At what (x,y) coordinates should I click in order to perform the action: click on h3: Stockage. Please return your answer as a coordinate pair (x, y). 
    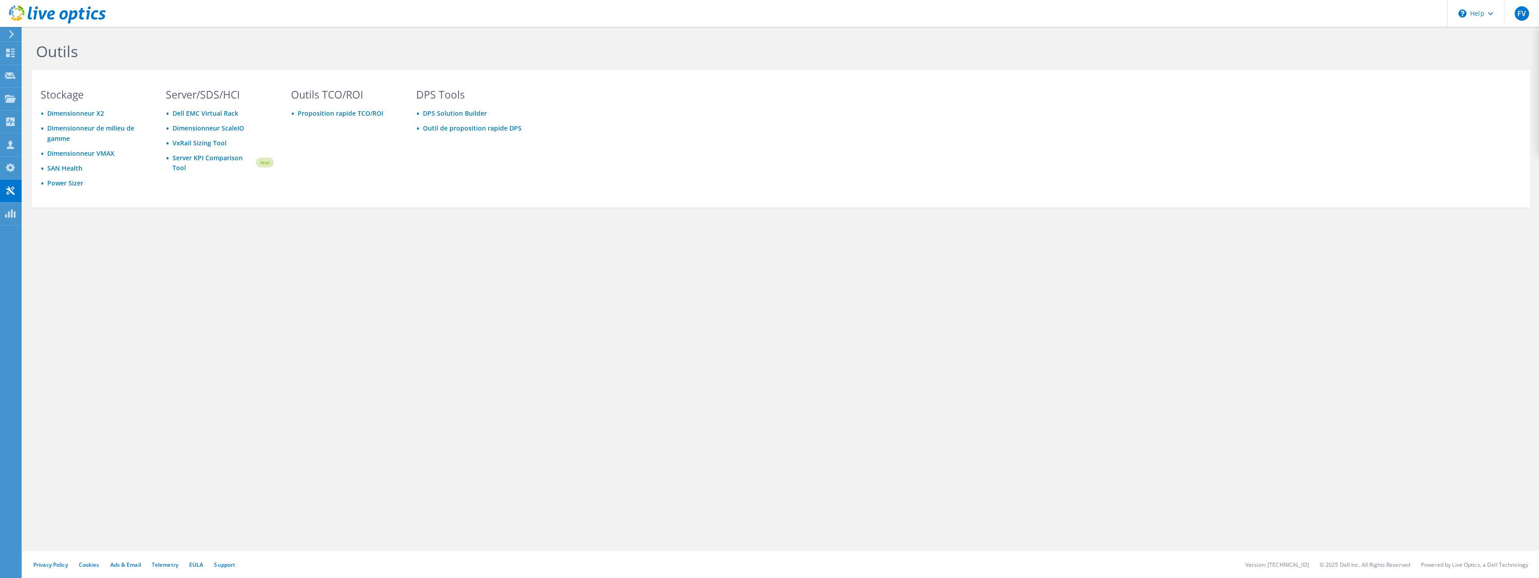
    Looking at the image, I should click on (95, 95).